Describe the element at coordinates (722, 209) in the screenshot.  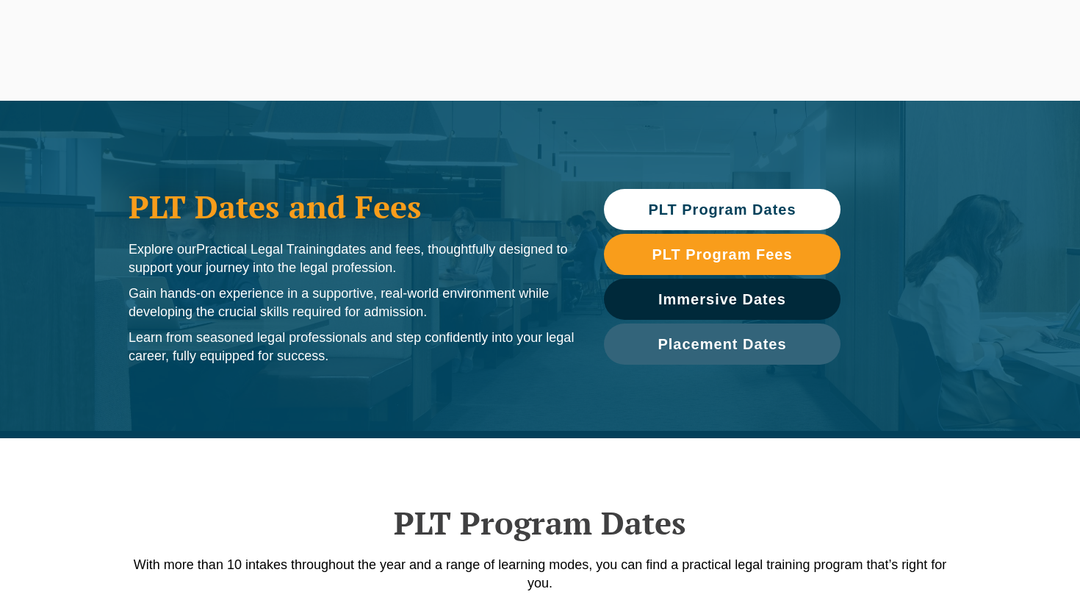
I see `span: PLT Program Dates` at that location.